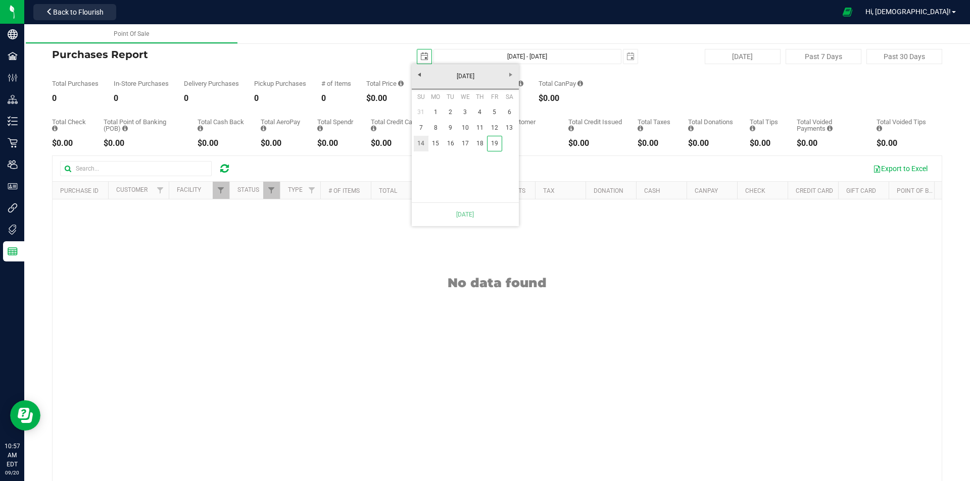 This screenshot has height=481, width=970. I want to click on a: 4, so click(479, 112).